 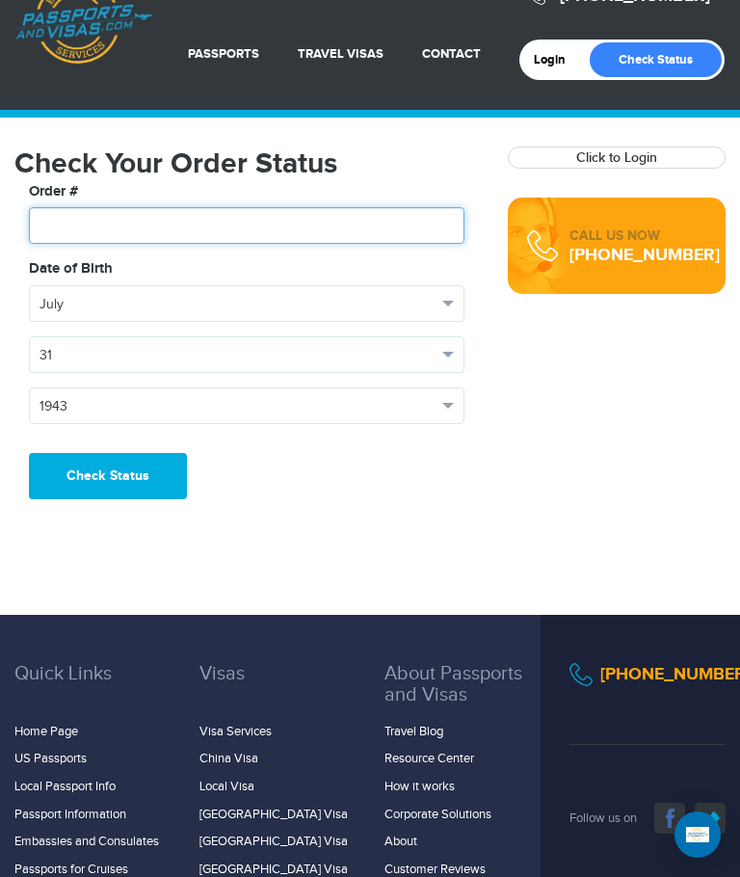 I want to click on a: Visa Services, so click(x=235, y=732).